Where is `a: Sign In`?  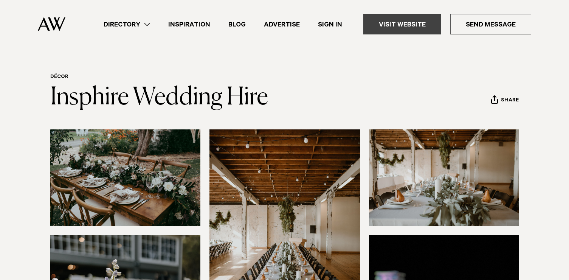 a: Sign In is located at coordinates (330, 24).